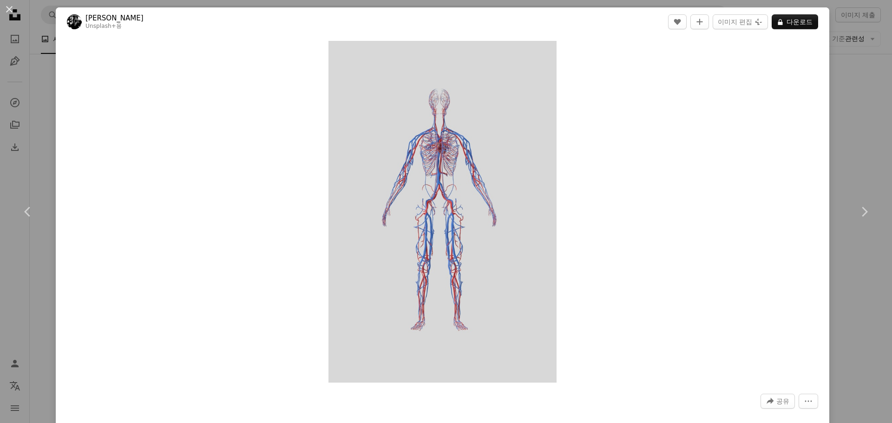  What do you see at coordinates (74, 22) in the screenshot?
I see `img: George Dagerotip의 프로필로 이동` at bounding box center [74, 22].